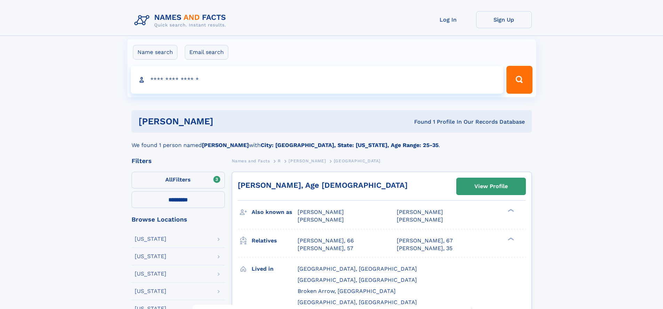 This screenshot has width=663, height=309. Describe the element at coordinates (251, 160) in the screenshot. I see `a: Names and Facts` at that location.